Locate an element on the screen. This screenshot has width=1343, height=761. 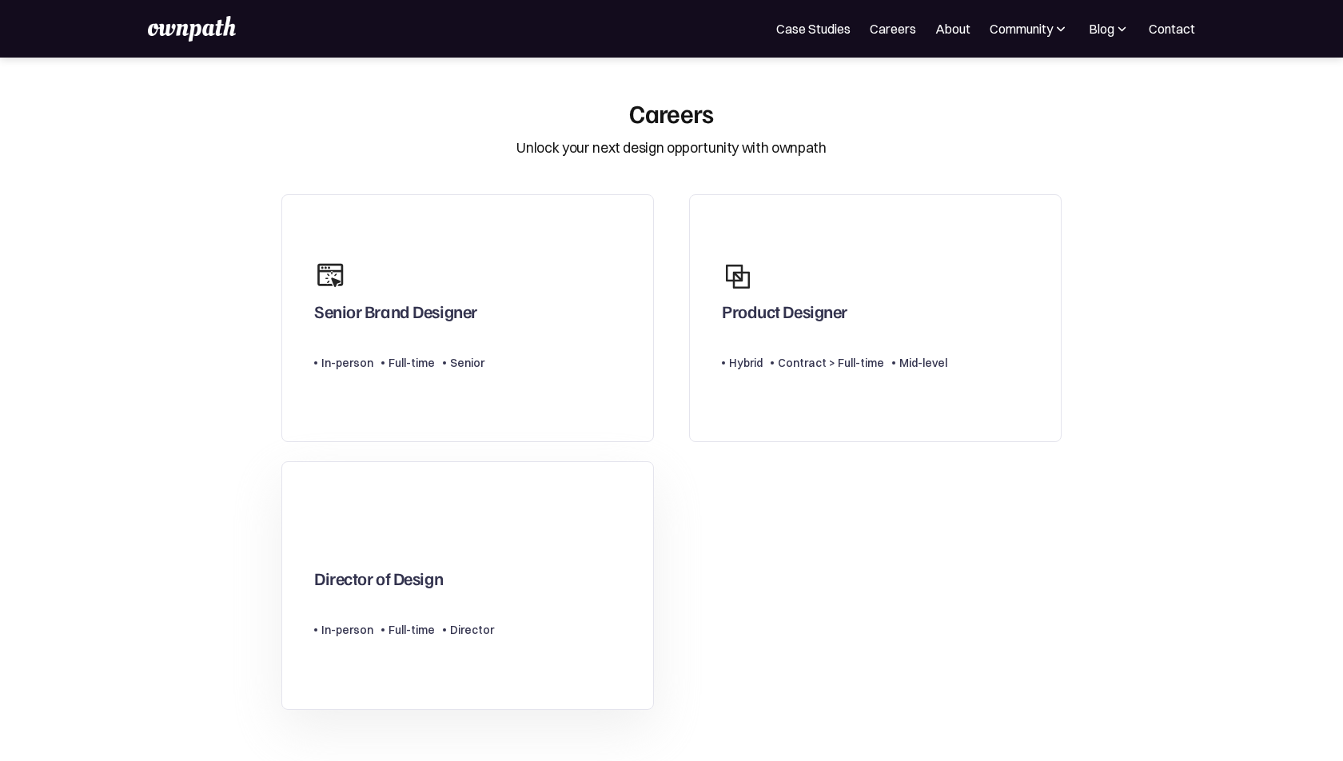
div: Mid-level is located at coordinates (923, 363).